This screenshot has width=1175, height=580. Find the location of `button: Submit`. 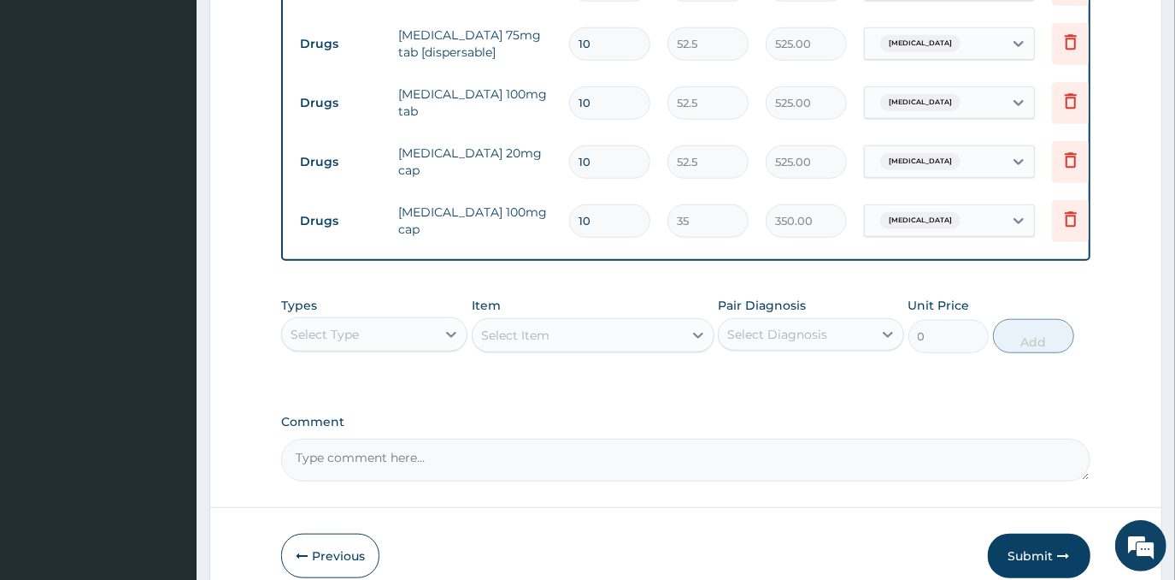

button: Submit is located at coordinates (1040, 556).